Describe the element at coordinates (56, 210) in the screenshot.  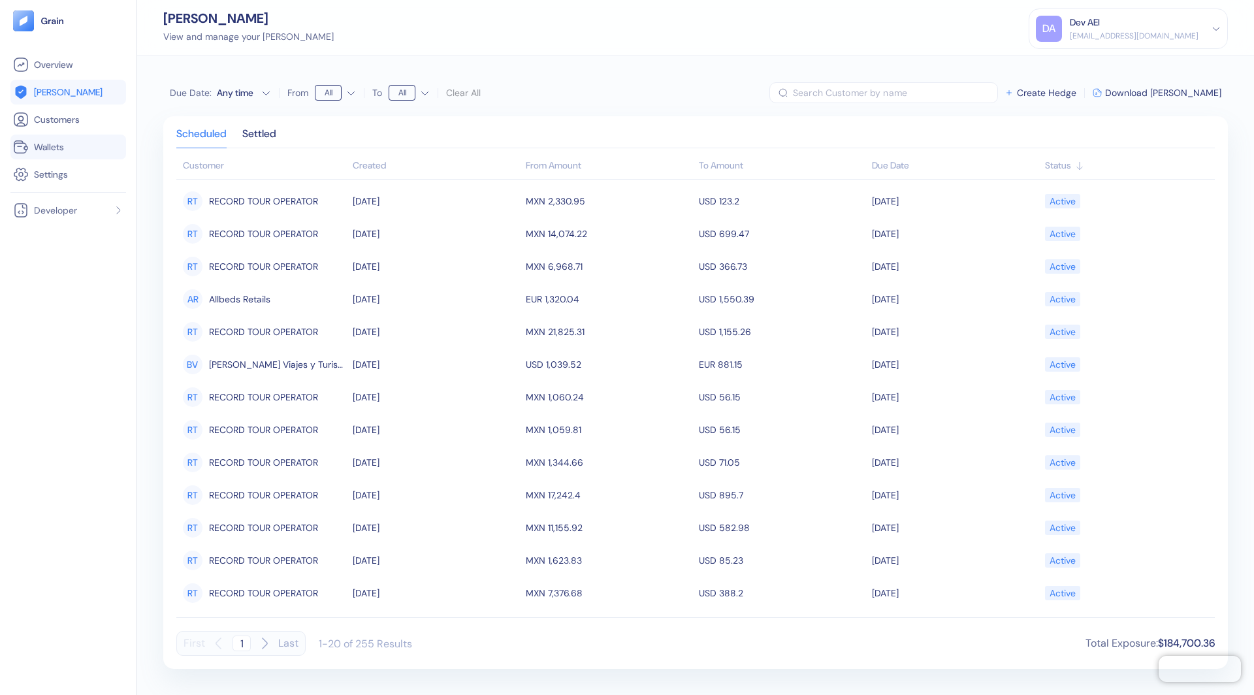
I see `span: Developer` at that location.